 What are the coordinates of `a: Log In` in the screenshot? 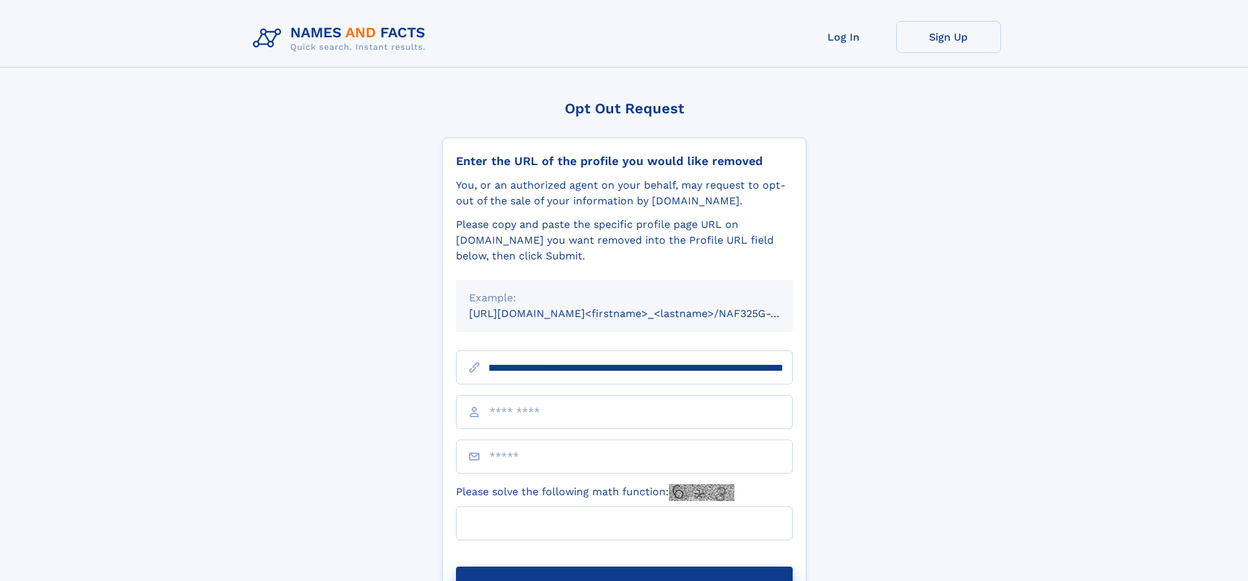 It's located at (844, 37).